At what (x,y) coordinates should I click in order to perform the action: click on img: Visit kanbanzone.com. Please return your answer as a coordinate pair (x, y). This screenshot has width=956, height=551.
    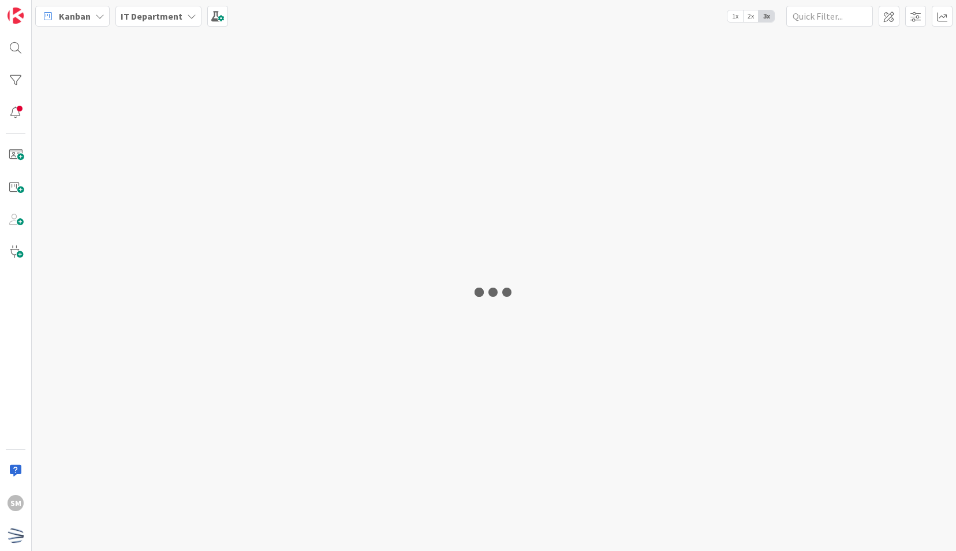
    Looking at the image, I should click on (16, 16).